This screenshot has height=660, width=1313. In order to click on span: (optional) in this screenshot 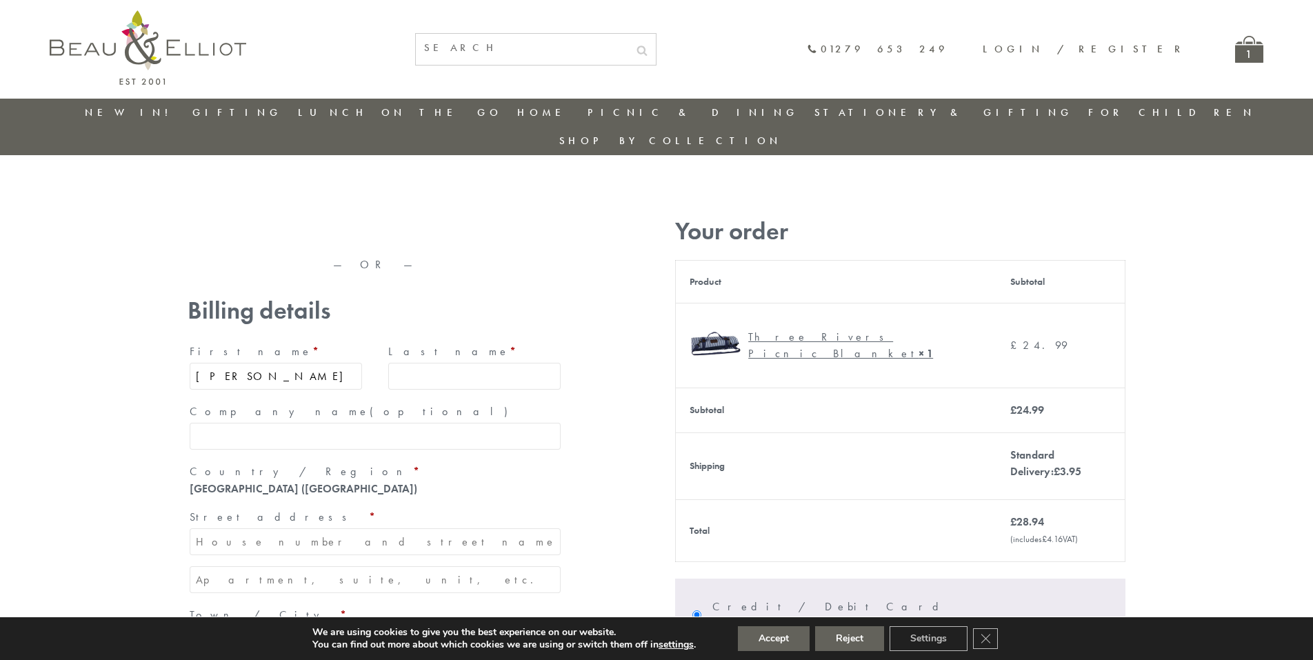, I will do `click(443, 411)`.